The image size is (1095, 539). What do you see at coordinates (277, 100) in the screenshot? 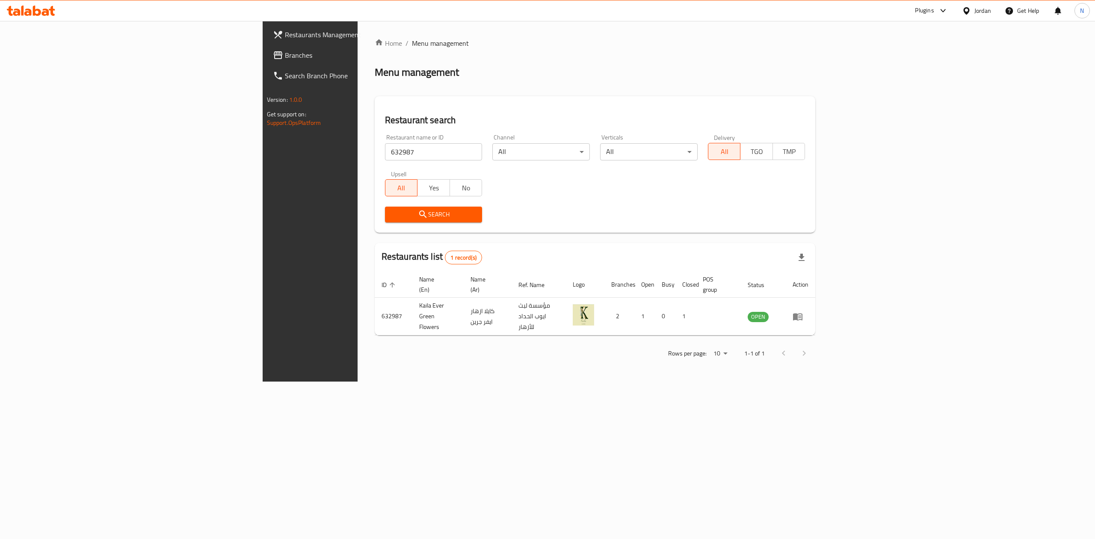
I see `span: Version:` at bounding box center [277, 100].